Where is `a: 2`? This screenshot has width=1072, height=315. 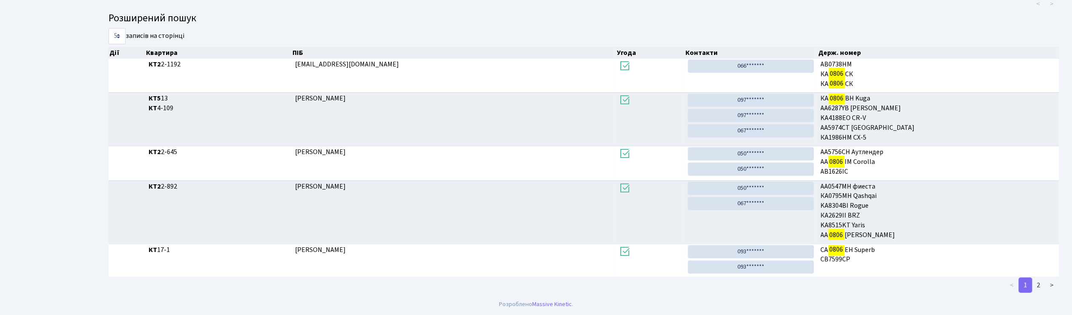
a: 2 is located at coordinates (1039, 285).